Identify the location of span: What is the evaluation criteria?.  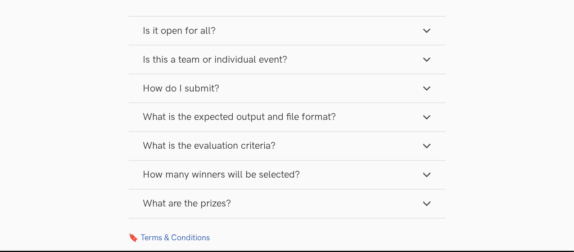
(210, 146).